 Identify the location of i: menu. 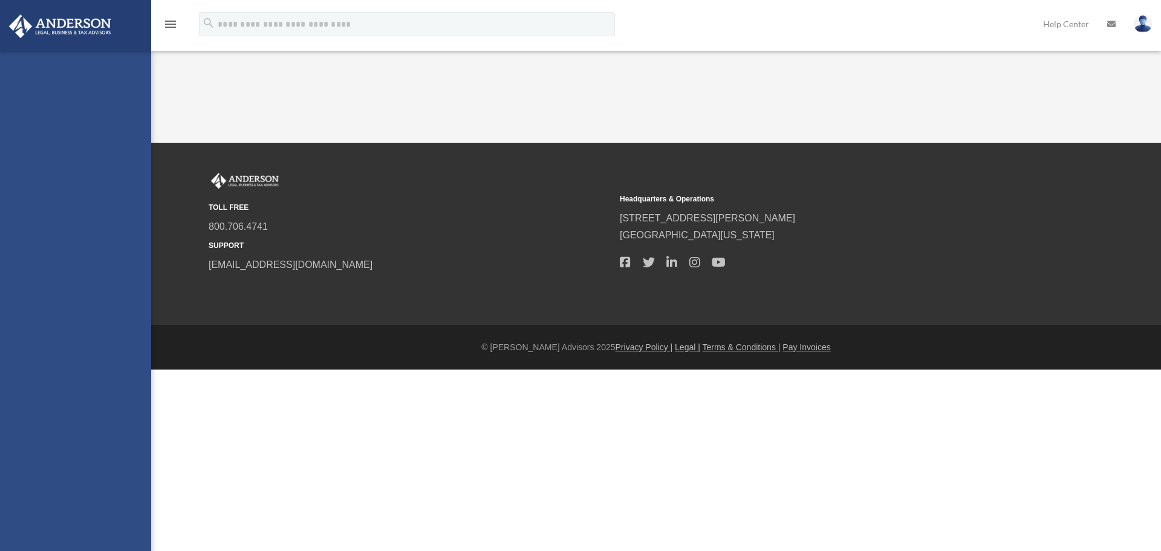
(171, 24).